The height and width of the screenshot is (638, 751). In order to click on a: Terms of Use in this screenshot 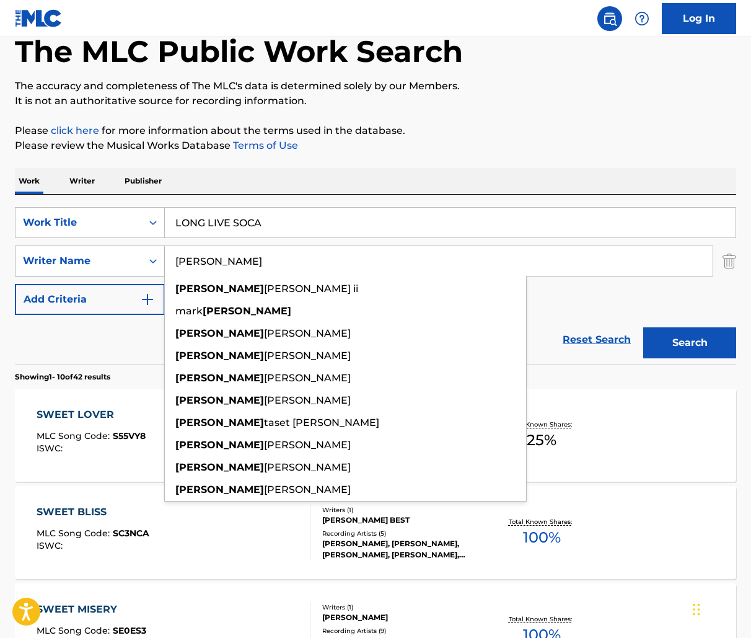, I will do `click(264, 145)`.